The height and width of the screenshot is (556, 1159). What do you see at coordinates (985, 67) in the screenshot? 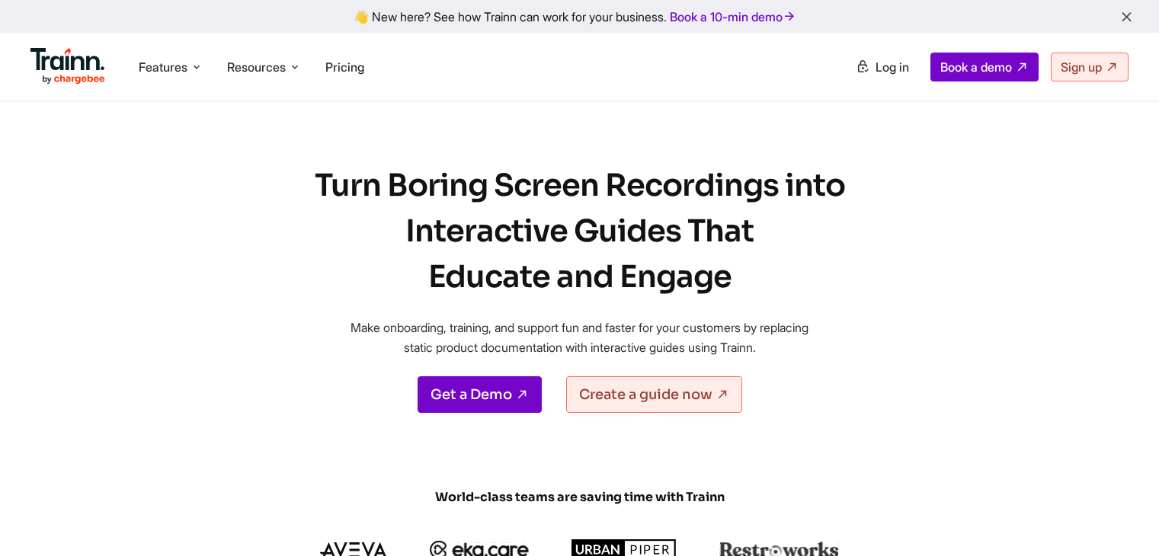
I see `a: Book a demo` at bounding box center [985, 67].